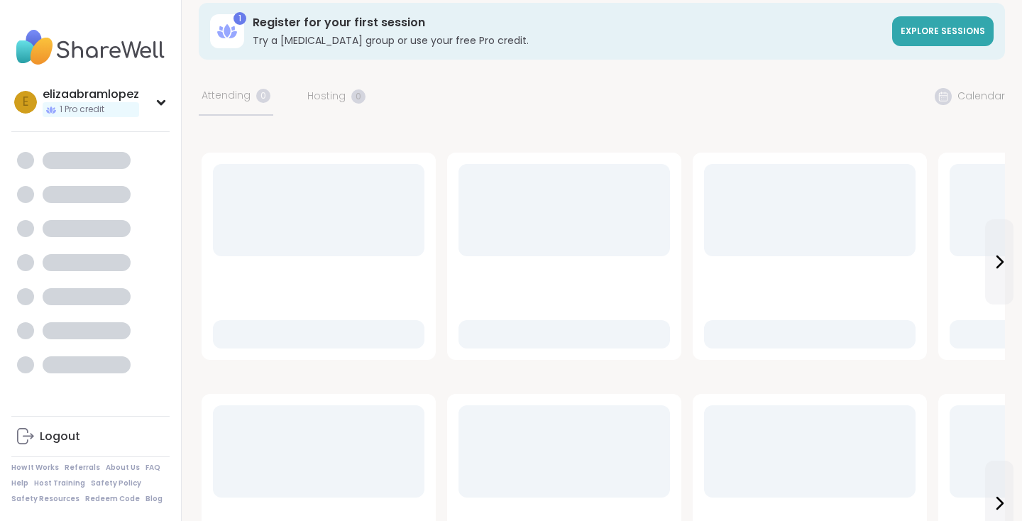 The width and height of the screenshot is (1022, 521). What do you see at coordinates (60, 483) in the screenshot?
I see `a: Host Training` at bounding box center [60, 483].